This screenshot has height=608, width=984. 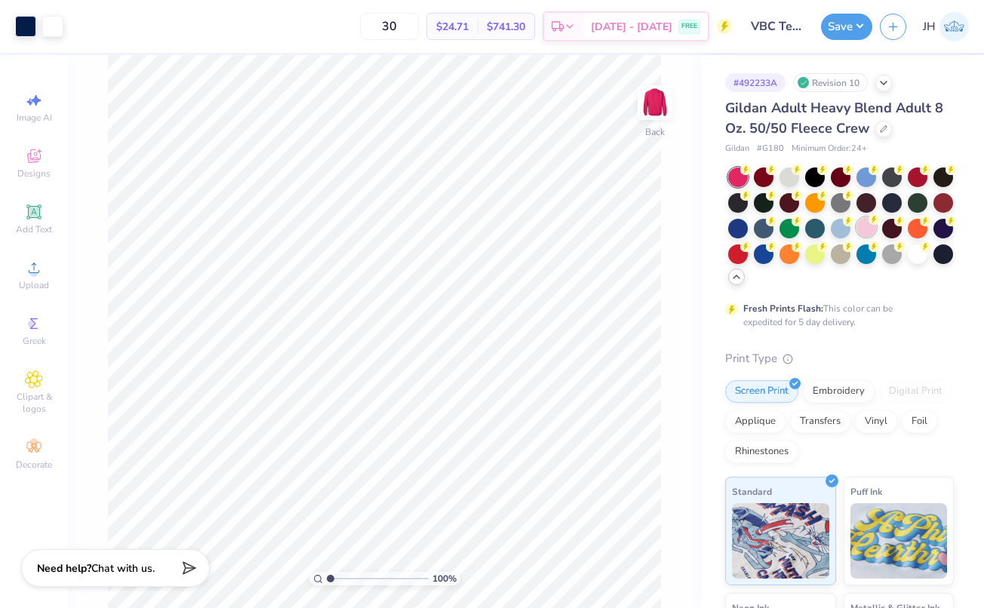 I want to click on span: Standard, so click(x=752, y=491).